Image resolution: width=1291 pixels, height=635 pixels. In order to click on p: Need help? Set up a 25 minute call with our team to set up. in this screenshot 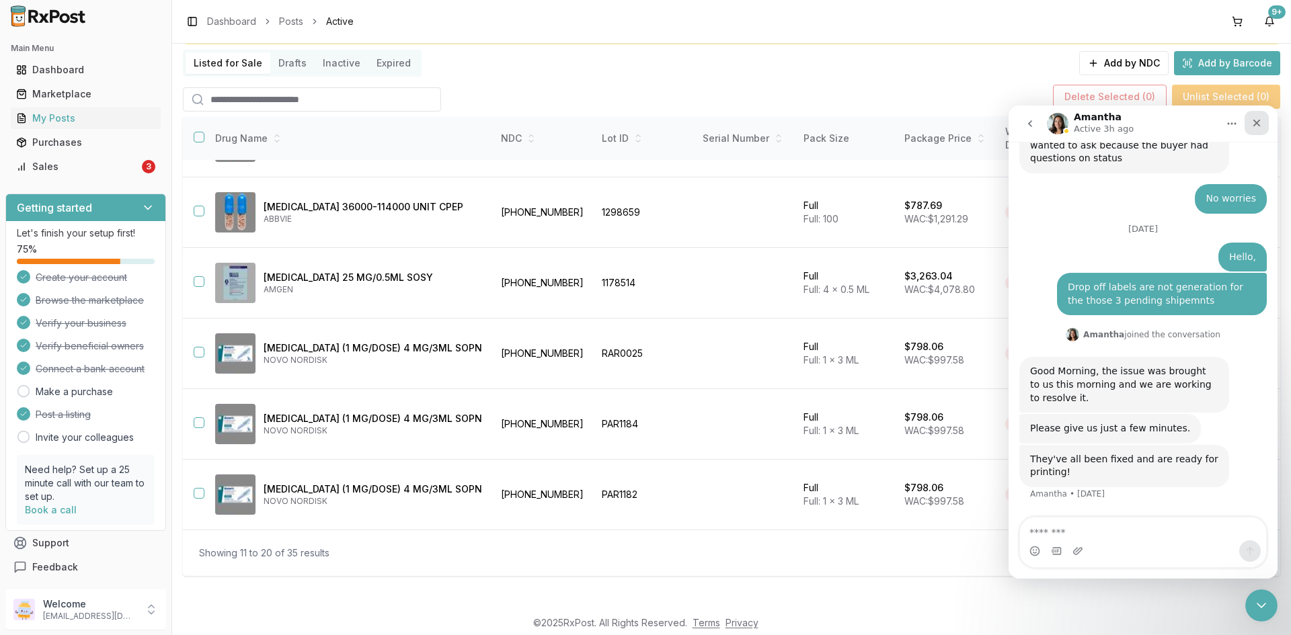, I will do `click(85, 483)`.